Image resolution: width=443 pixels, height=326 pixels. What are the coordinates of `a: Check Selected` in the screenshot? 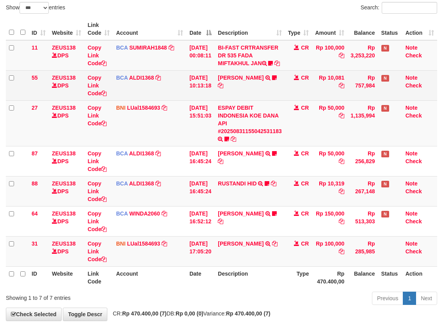 It's located at (34, 314).